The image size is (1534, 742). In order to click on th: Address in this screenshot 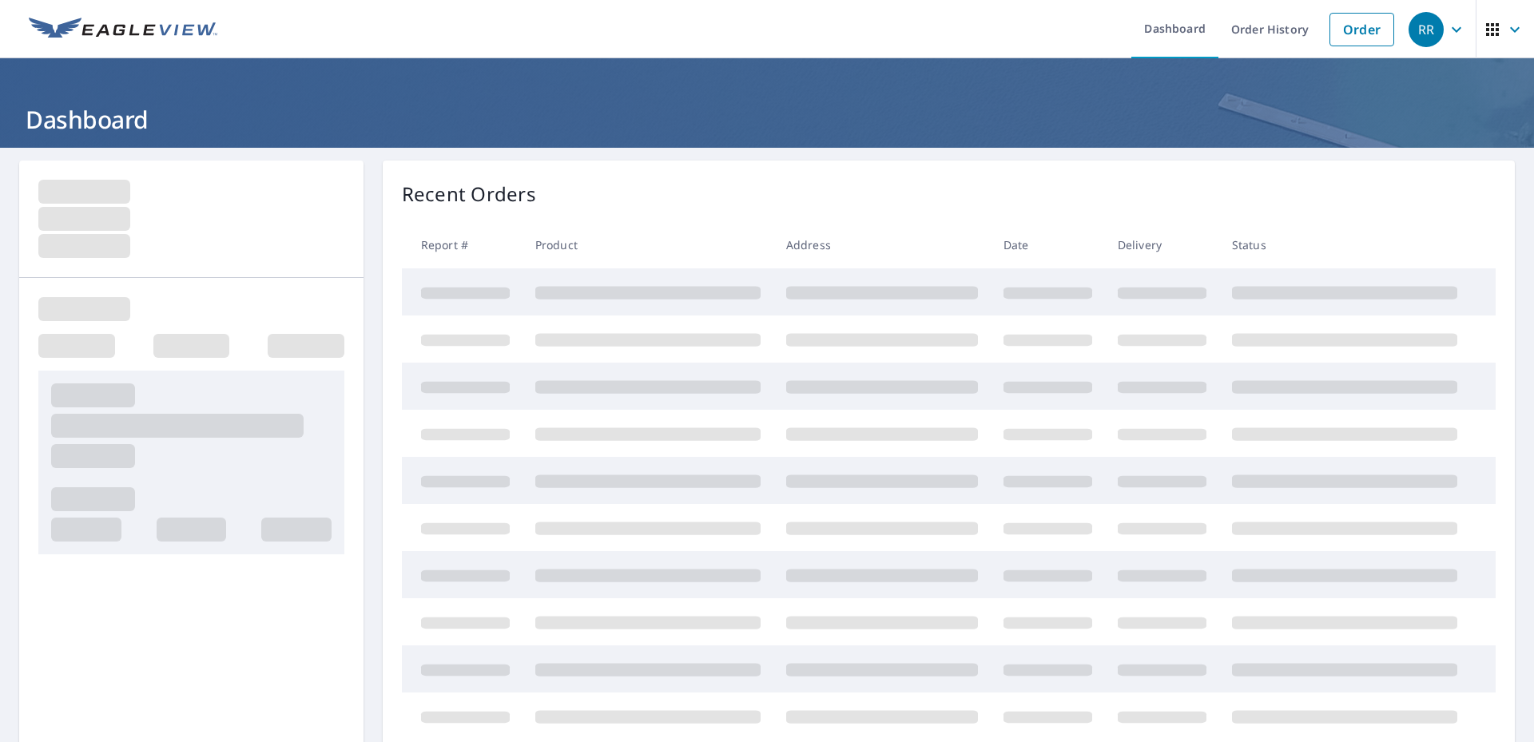, I will do `click(882, 244)`.